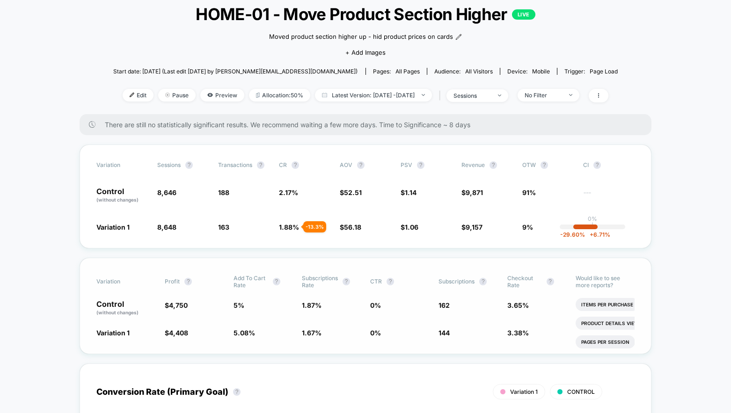  What do you see at coordinates (605, 282) in the screenshot?
I see `p: Would like to see more reports?` at bounding box center [605, 282].